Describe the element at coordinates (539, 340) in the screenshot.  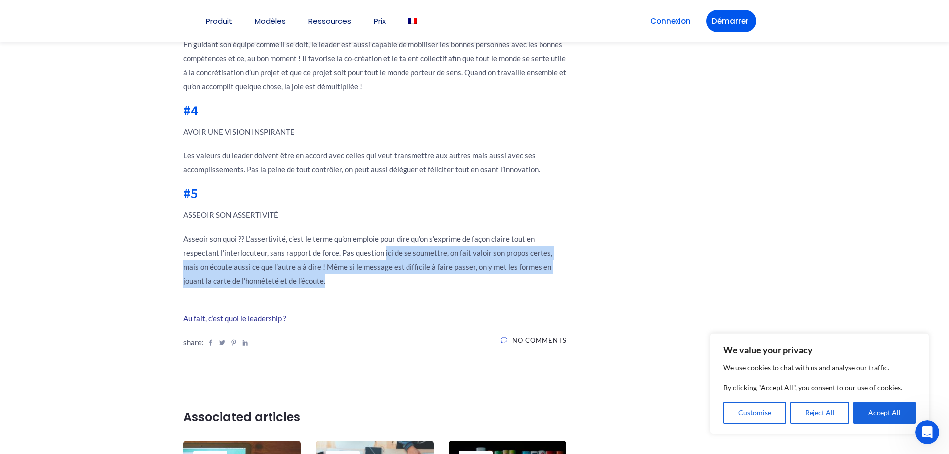
I see `span: No Comments` at that location.